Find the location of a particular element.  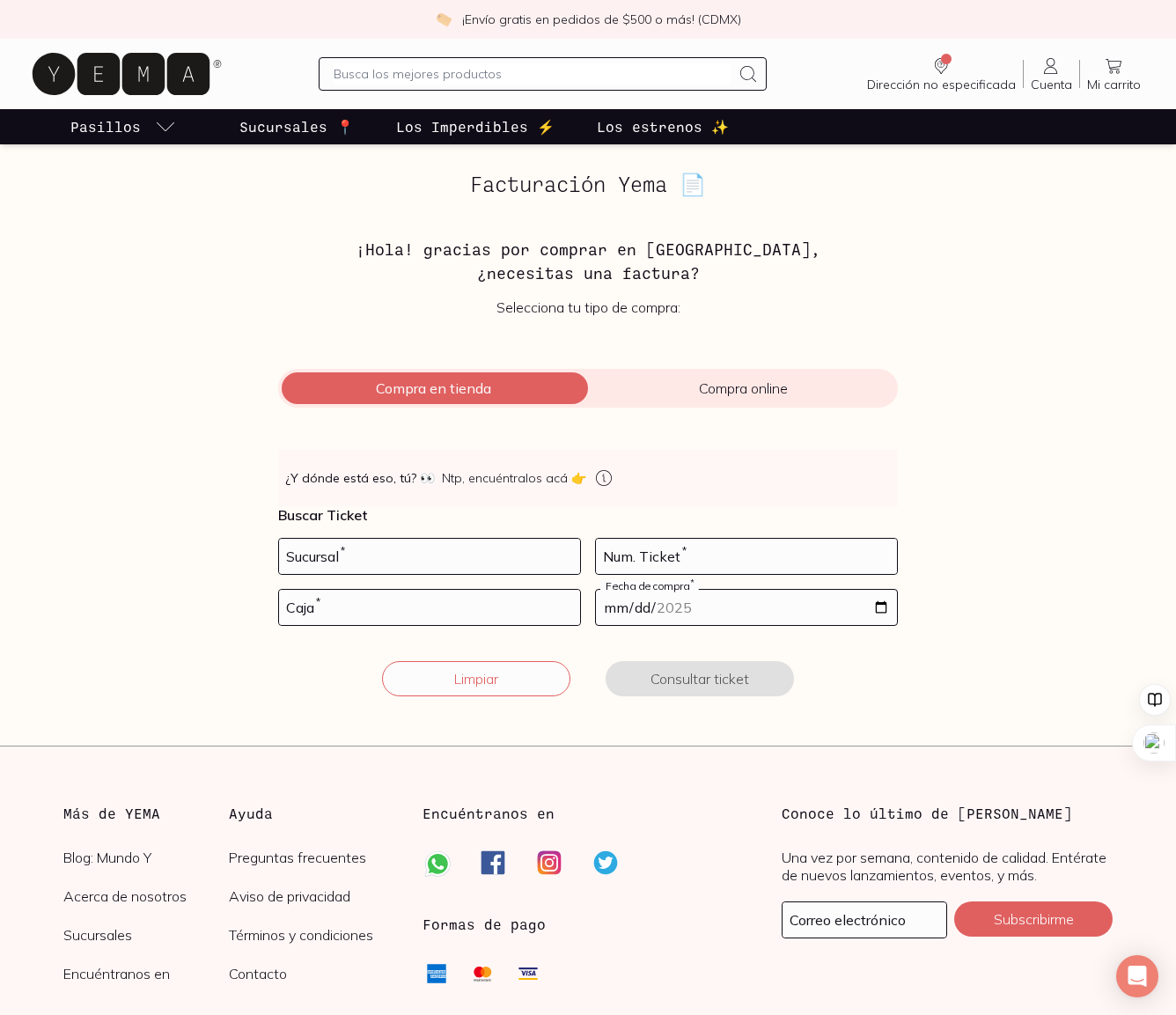

input: mimail@gmail.com is located at coordinates (864, 920).